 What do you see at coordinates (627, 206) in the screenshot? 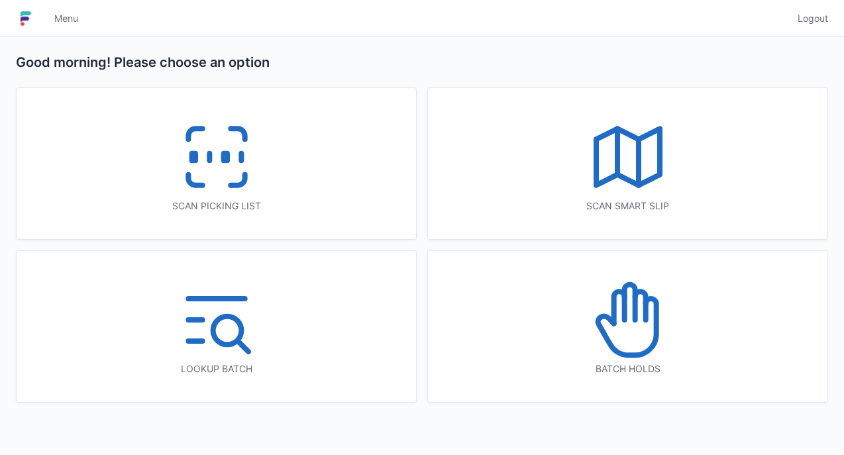
I see `div: Scan smart slip` at bounding box center [627, 206].